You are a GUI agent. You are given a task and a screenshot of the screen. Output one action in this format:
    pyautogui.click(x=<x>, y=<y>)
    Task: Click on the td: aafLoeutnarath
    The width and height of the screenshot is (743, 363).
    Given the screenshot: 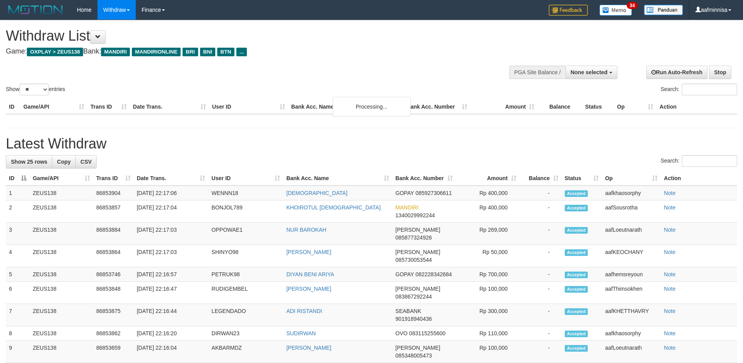 What is the action you would take?
    pyautogui.click(x=631, y=233)
    